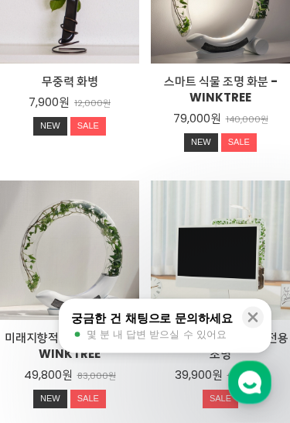  Describe the element at coordinates (221, 115) in the screenshot. I see `a: 스마트 식물 조명 화분 - WINKTREE 79,000원 140,000원 NEWSALE` at that location.